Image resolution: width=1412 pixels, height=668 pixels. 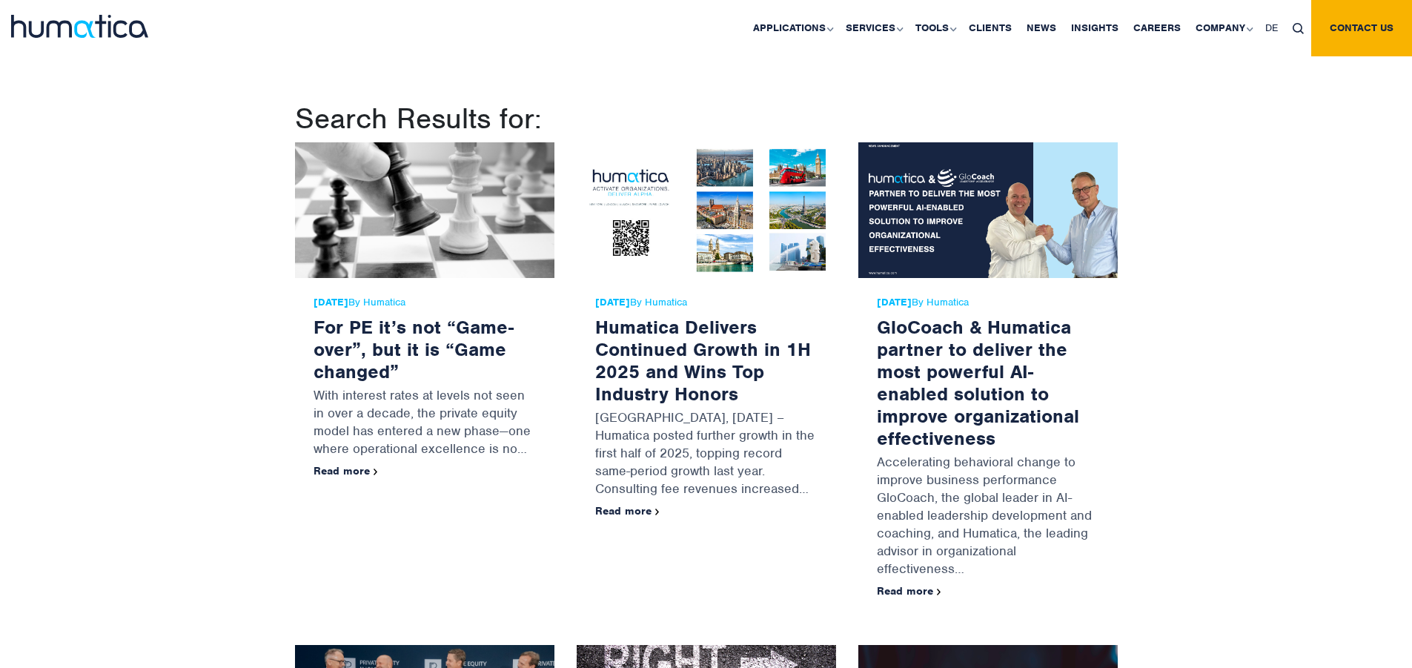 What do you see at coordinates (706, 210) in the screenshot?
I see `img: Humatica Delivers Continued Growth in 1H 2025 and Wins Top Industry Honors` at bounding box center [706, 210].